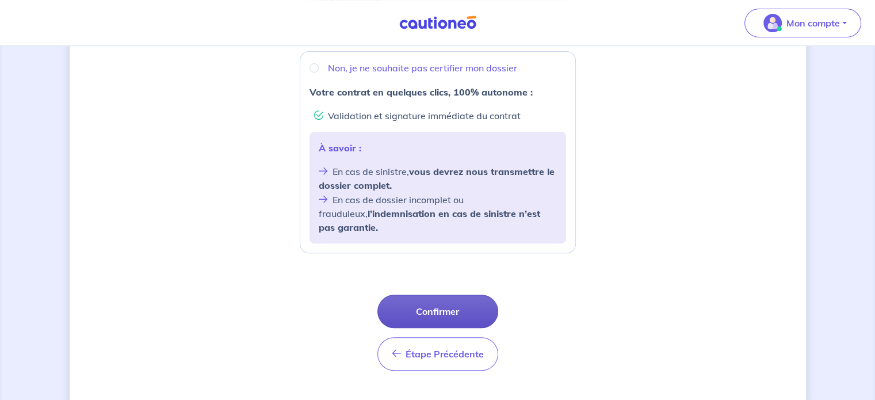 The width and height of the screenshot is (875, 400). I want to click on img: illu_account_valid_menu.svg, so click(772, 23).